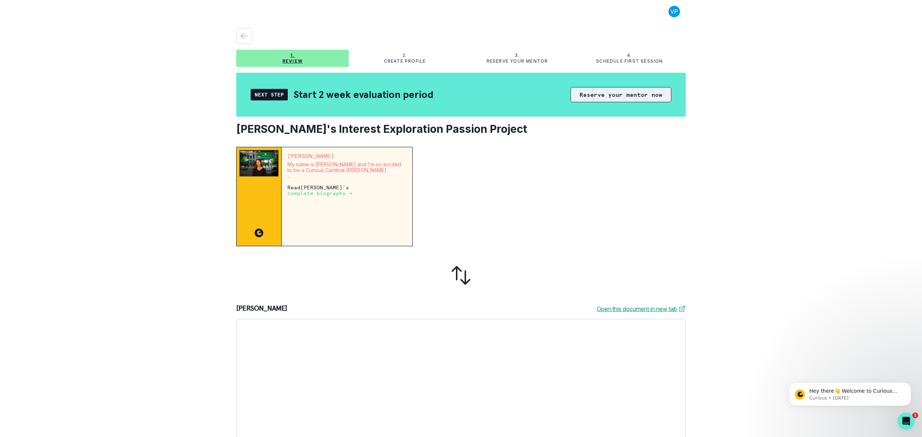 The image size is (922, 437). Describe the element at coordinates (405, 55) in the screenshot. I see `p: 2.` at that location.